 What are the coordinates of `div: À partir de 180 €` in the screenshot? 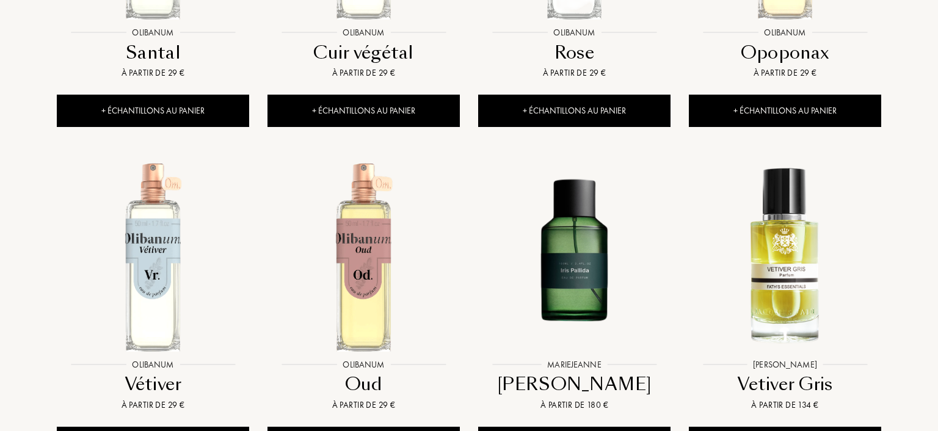 It's located at (574, 405).